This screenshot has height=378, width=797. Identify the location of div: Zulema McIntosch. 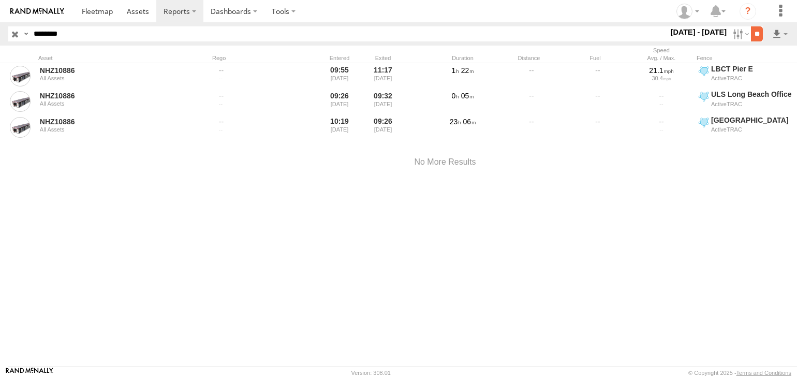
(688, 11).